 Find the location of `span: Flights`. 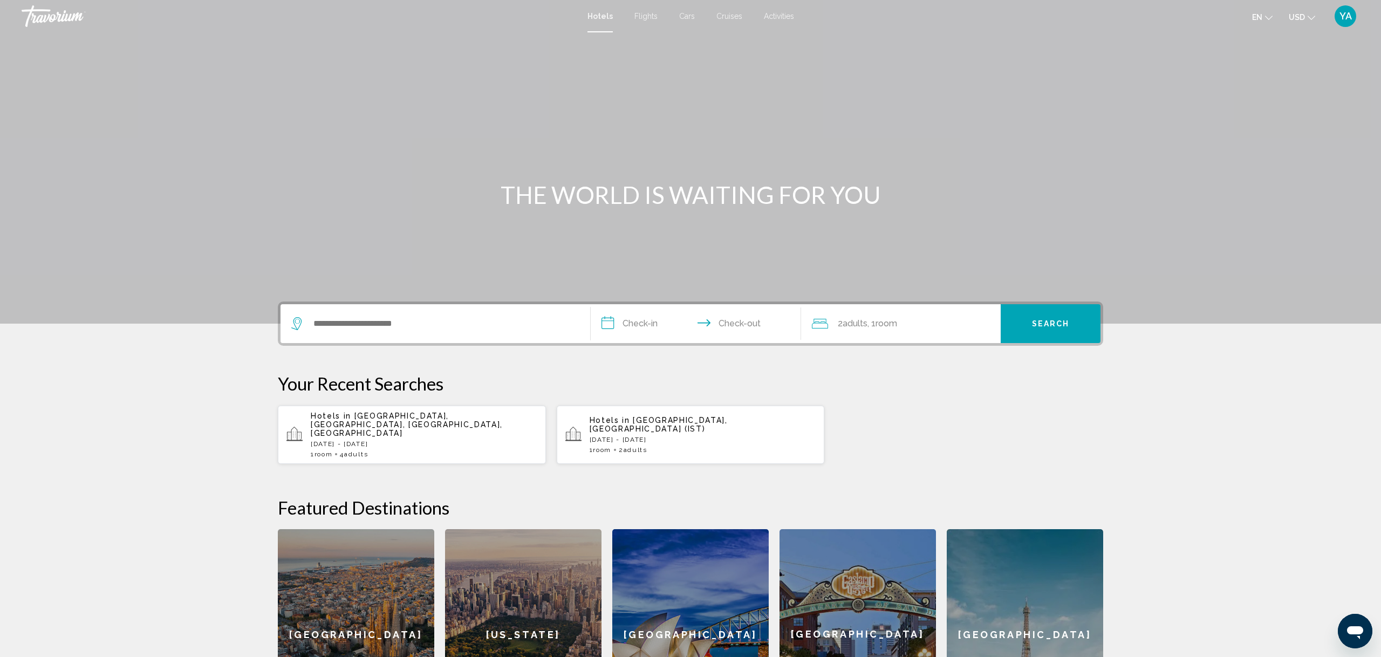

span: Flights is located at coordinates (646, 16).